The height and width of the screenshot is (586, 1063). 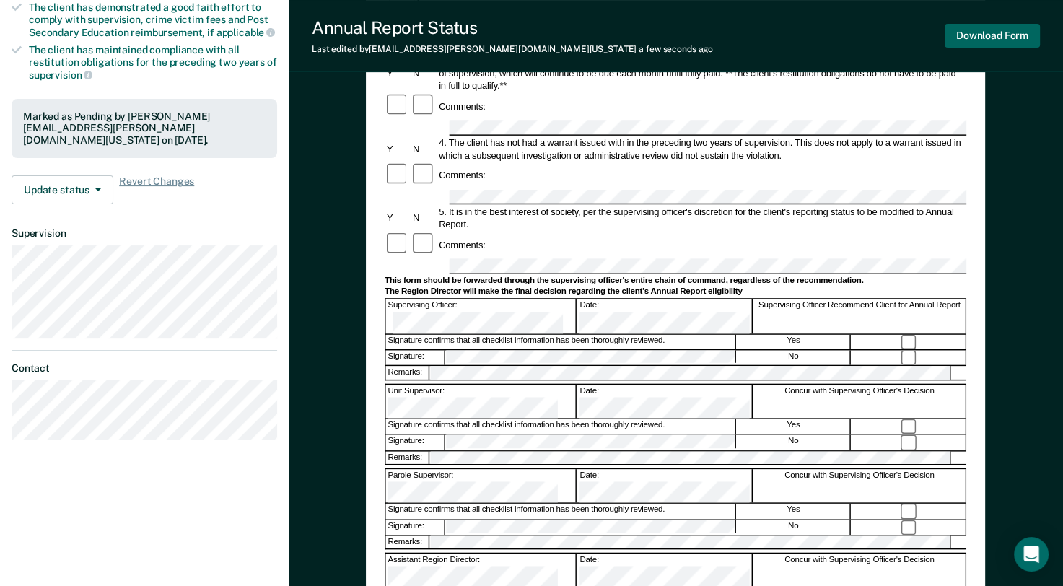 I want to click on div: The client has demonstrated a good faith effort to comply with supervision, crime victim fees and..., so click(x=153, y=19).